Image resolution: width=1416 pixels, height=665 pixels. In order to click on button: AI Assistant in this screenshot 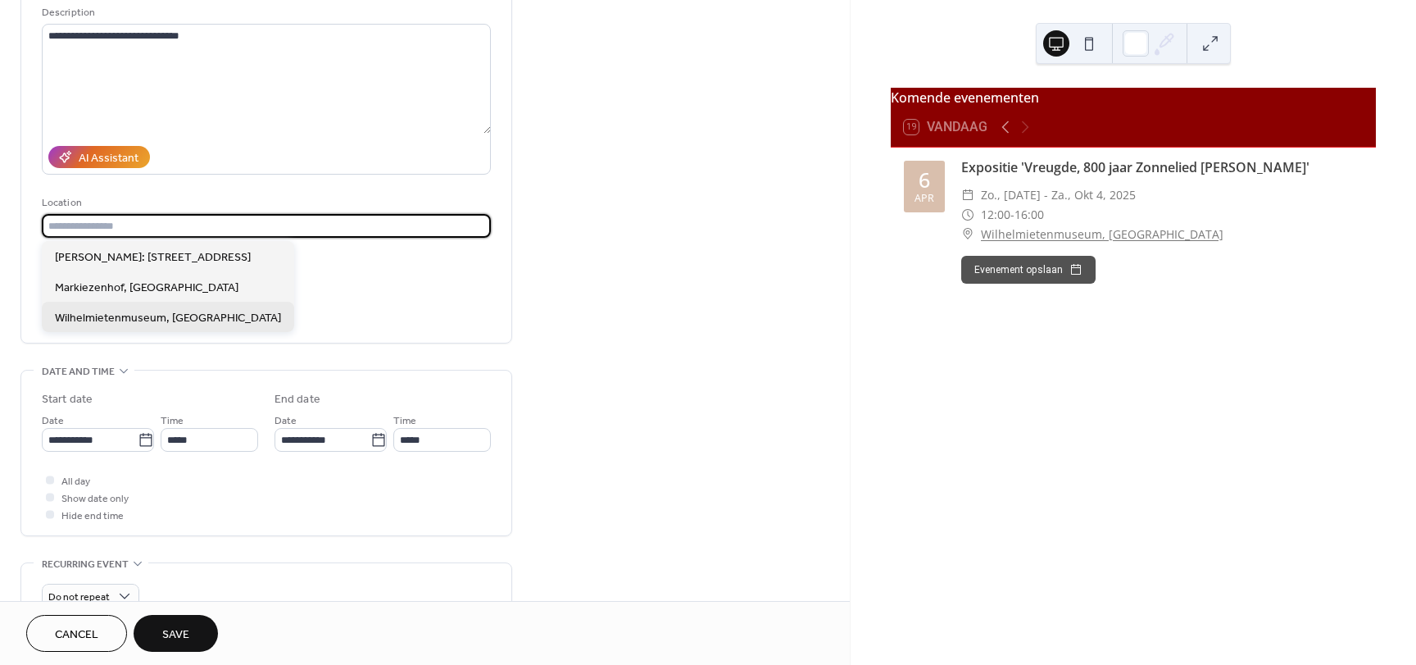, I will do `click(99, 157)`.